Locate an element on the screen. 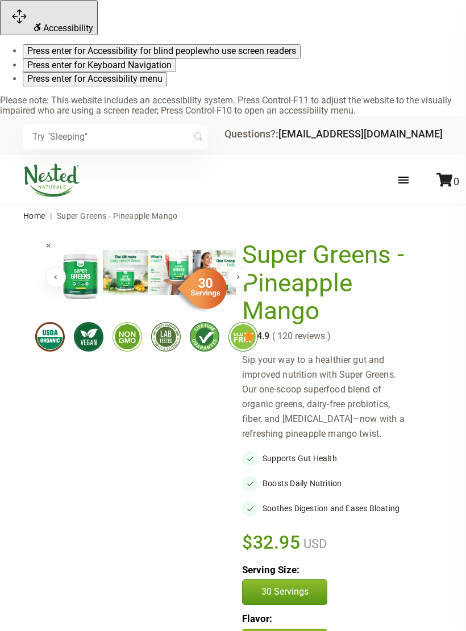  h1: Super Greens - Pineapple Mango is located at coordinates (328, 283).